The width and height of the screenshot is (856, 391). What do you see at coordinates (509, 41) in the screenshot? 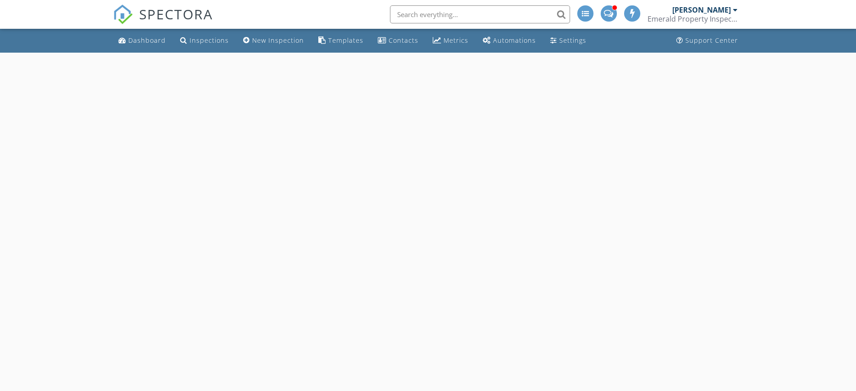
I see `a: Automations (Advanced)` at bounding box center [509, 41].